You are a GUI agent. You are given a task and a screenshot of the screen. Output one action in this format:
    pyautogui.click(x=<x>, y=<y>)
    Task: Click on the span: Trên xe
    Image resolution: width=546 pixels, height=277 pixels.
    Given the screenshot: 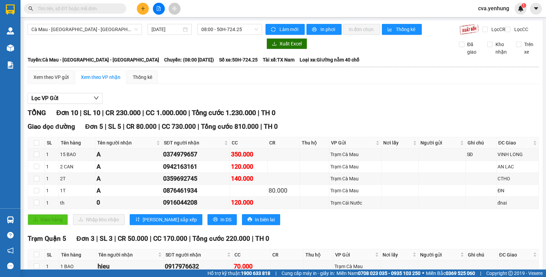 What is the action you would take?
    pyautogui.click(x=530, y=48)
    